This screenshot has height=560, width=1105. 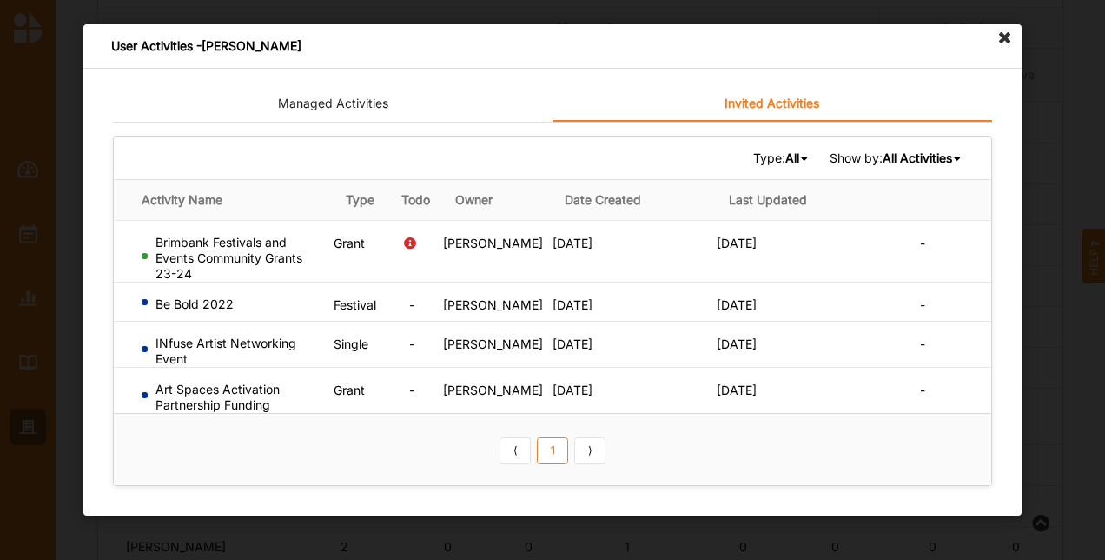 I want to click on span: Festival, so click(x=354, y=304).